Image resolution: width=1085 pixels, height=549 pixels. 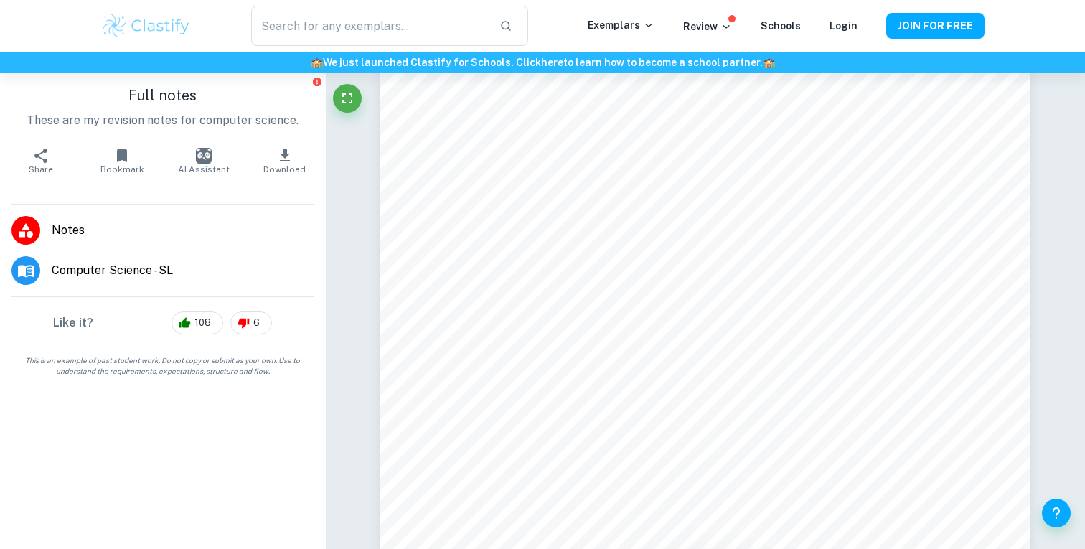 I want to click on a: Login, so click(x=843, y=26).